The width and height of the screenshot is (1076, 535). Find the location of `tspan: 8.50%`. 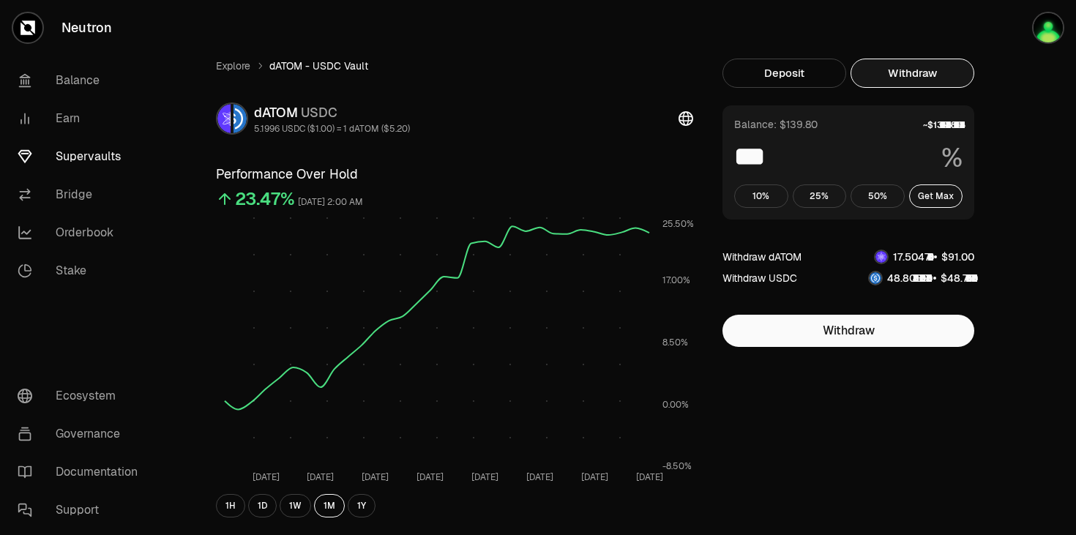

tspan: 8.50% is located at coordinates (675, 343).